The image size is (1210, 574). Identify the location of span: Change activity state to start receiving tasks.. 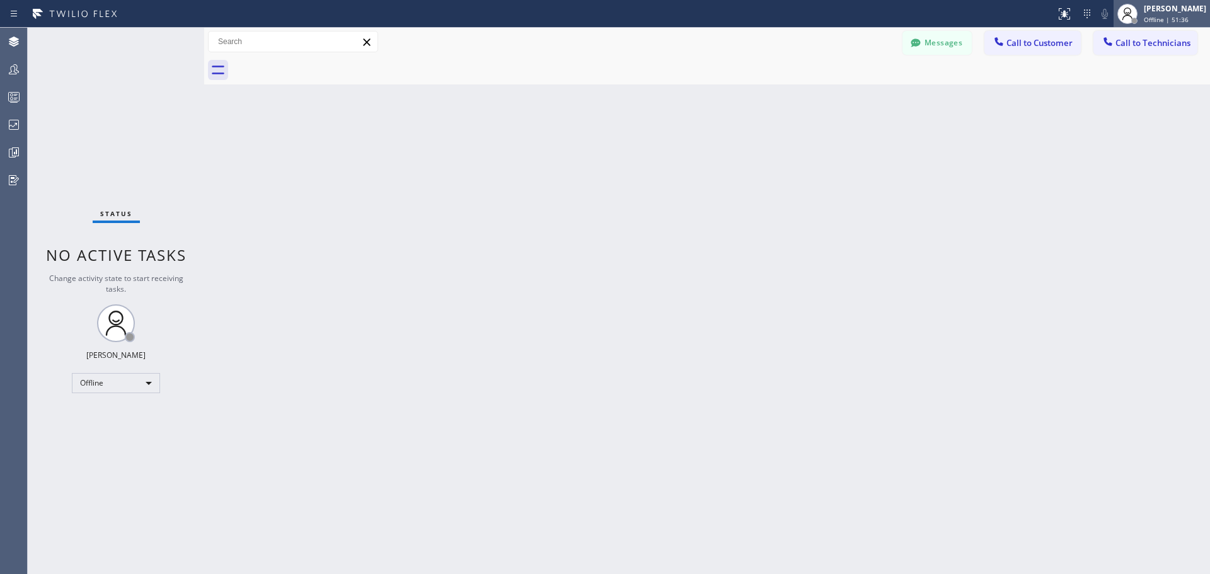
(116, 284).